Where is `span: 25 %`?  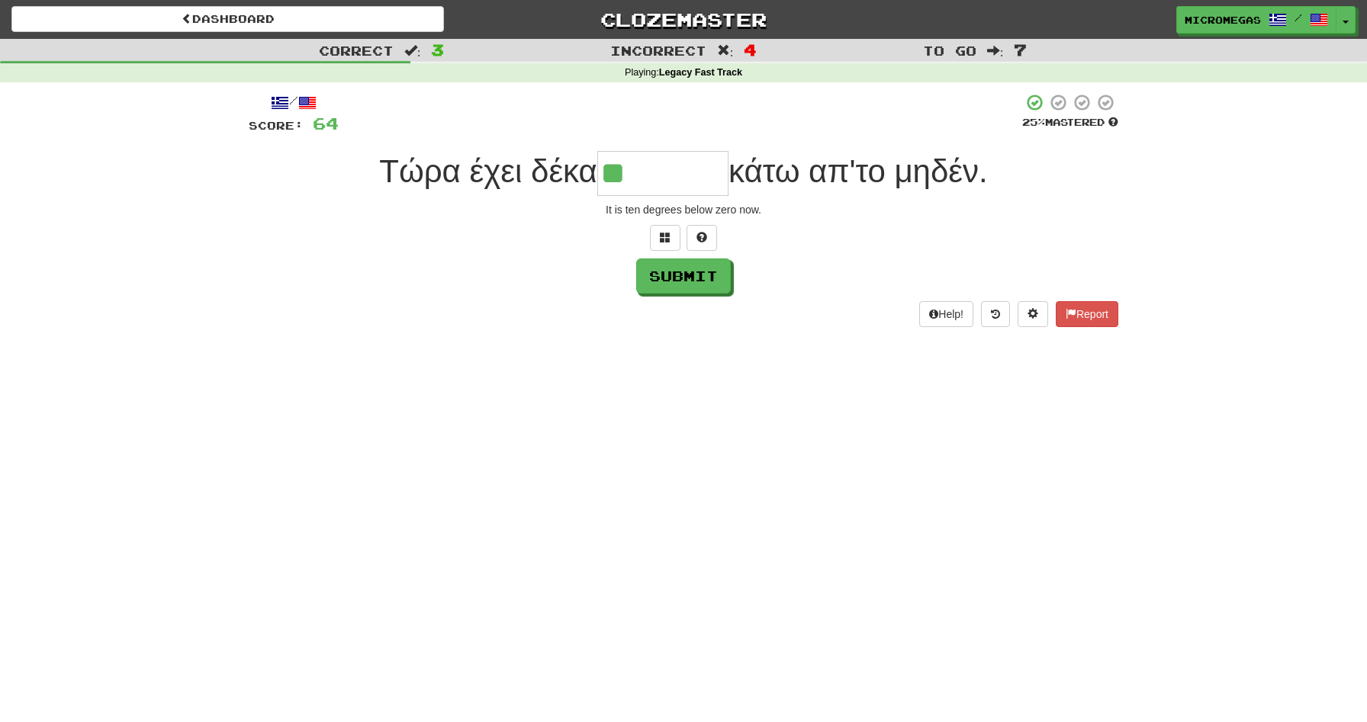
span: 25 % is located at coordinates (1034, 122).